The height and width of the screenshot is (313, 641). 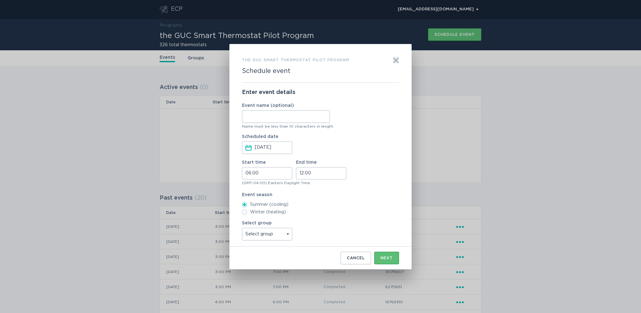 What do you see at coordinates (248, 148) in the screenshot?
I see `button: Scheduled dateSelect a date` at bounding box center [248, 148].